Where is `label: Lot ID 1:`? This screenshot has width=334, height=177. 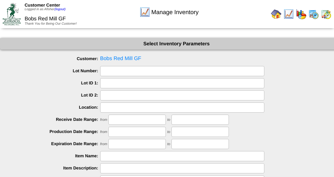
label: Lot ID 1: is located at coordinates (56, 83).